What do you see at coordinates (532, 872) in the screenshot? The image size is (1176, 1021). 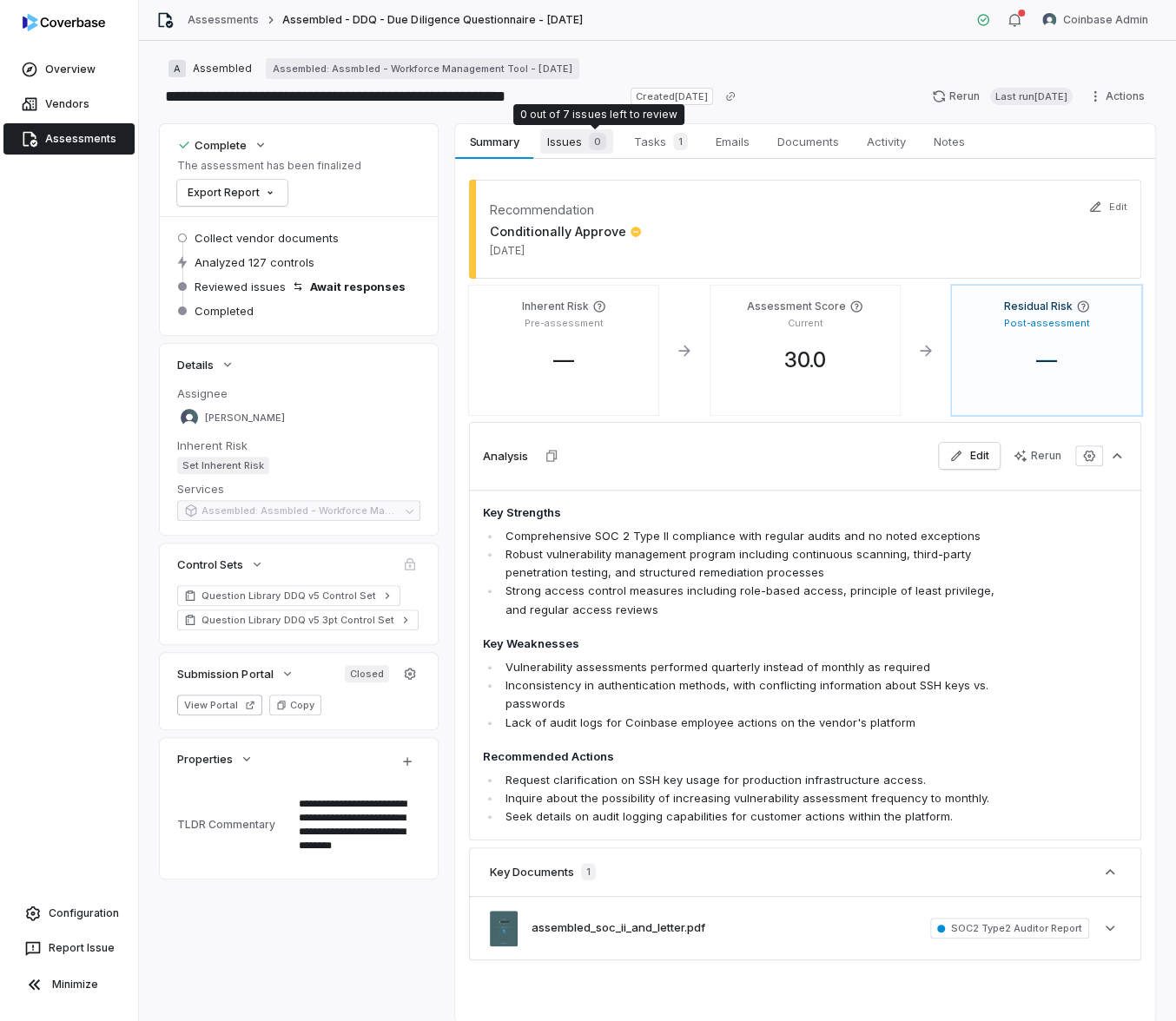 I see `h3: Key Documents` at bounding box center [532, 872].